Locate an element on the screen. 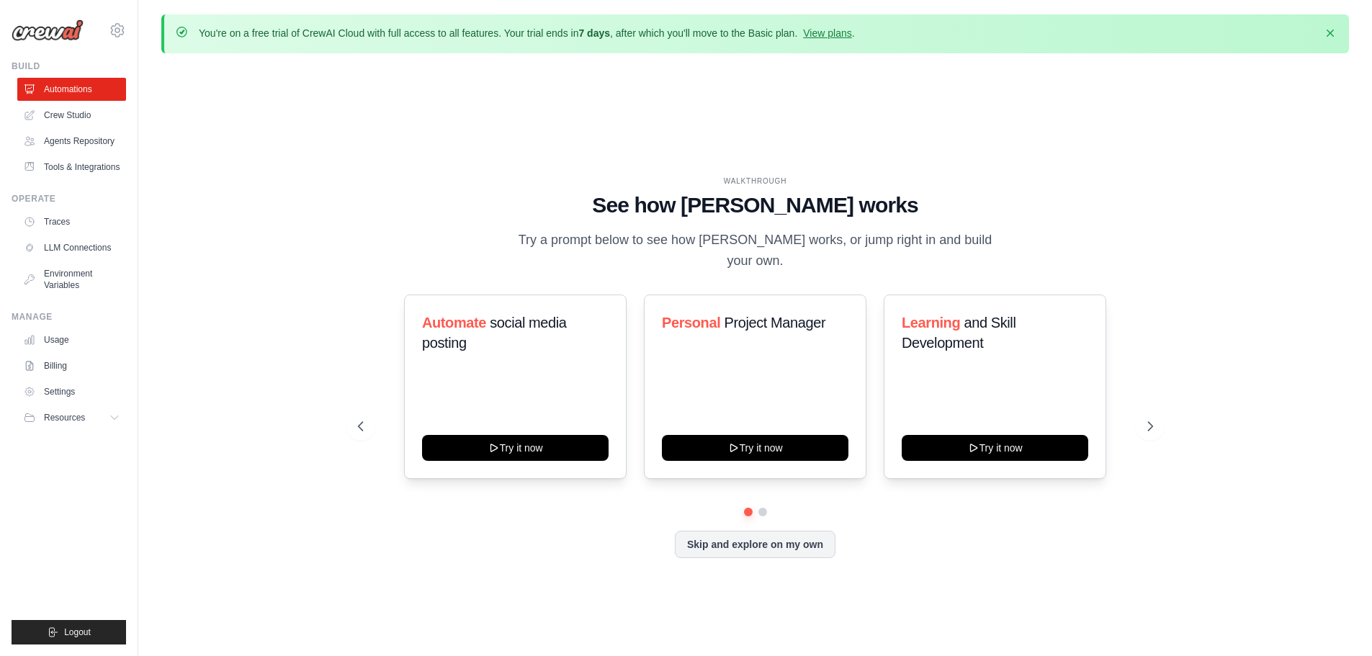  span: Resources is located at coordinates (64, 418).